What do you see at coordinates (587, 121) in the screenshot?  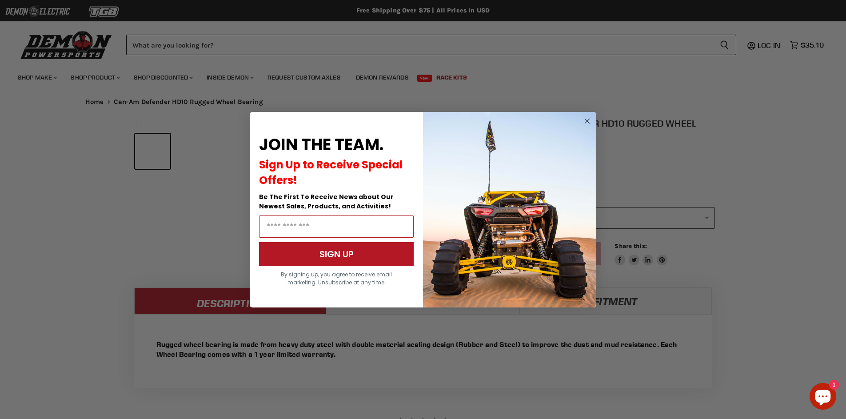 I see `button: Close dialog` at bounding box center [587, 121].